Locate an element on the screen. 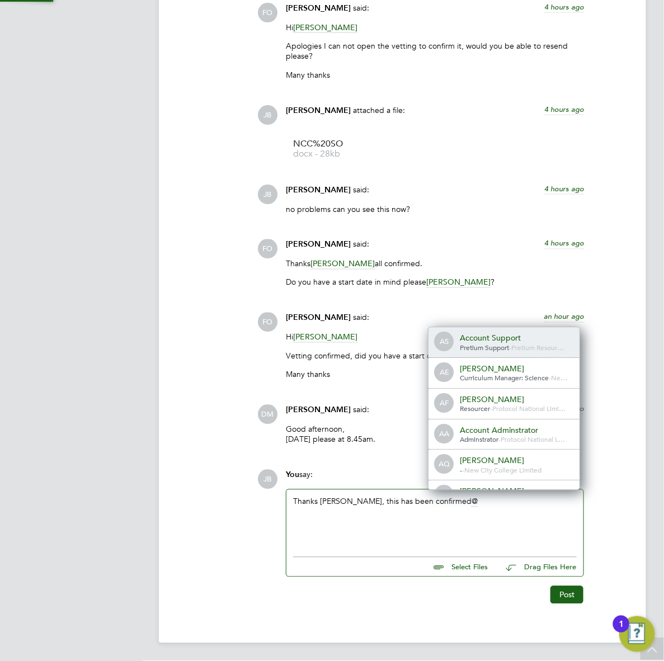 The width and height of the screenshot is (664, 661). div: 1 is located at coordinates (621, 631).